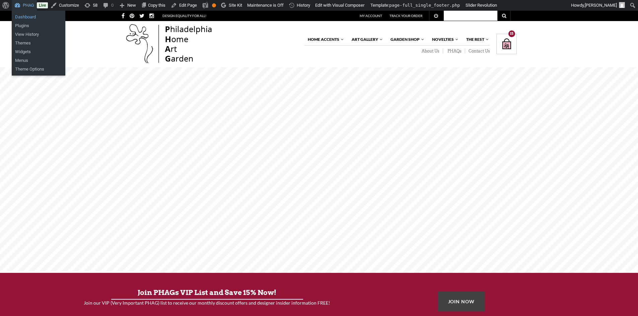 The height and width of the screenshot is (316, 638). What do you see at coordinates (444, 39) in the screenshot?
I see `a: Novelties` at bounding box center [444, 39].